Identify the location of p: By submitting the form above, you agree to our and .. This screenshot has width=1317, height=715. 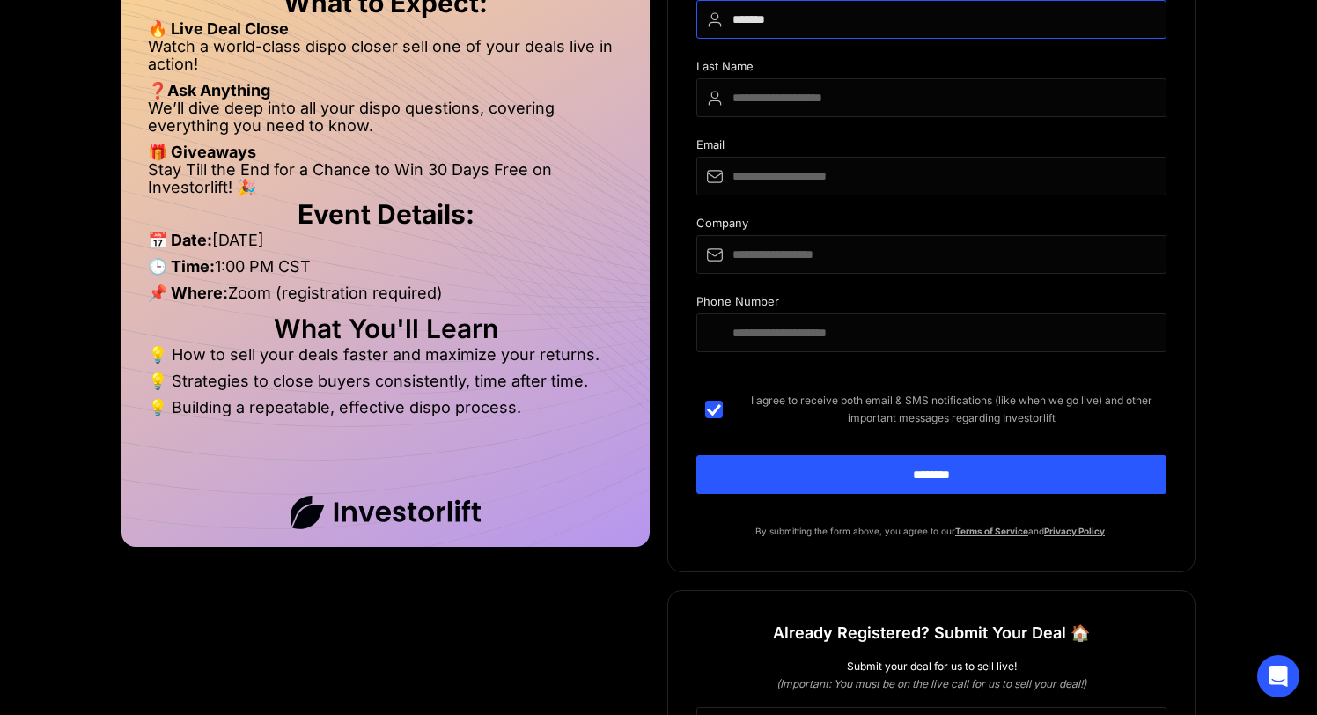
(932, 531).